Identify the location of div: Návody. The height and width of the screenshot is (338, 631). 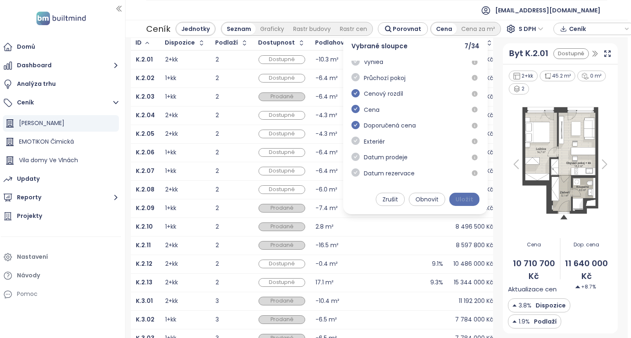
(29, 276).